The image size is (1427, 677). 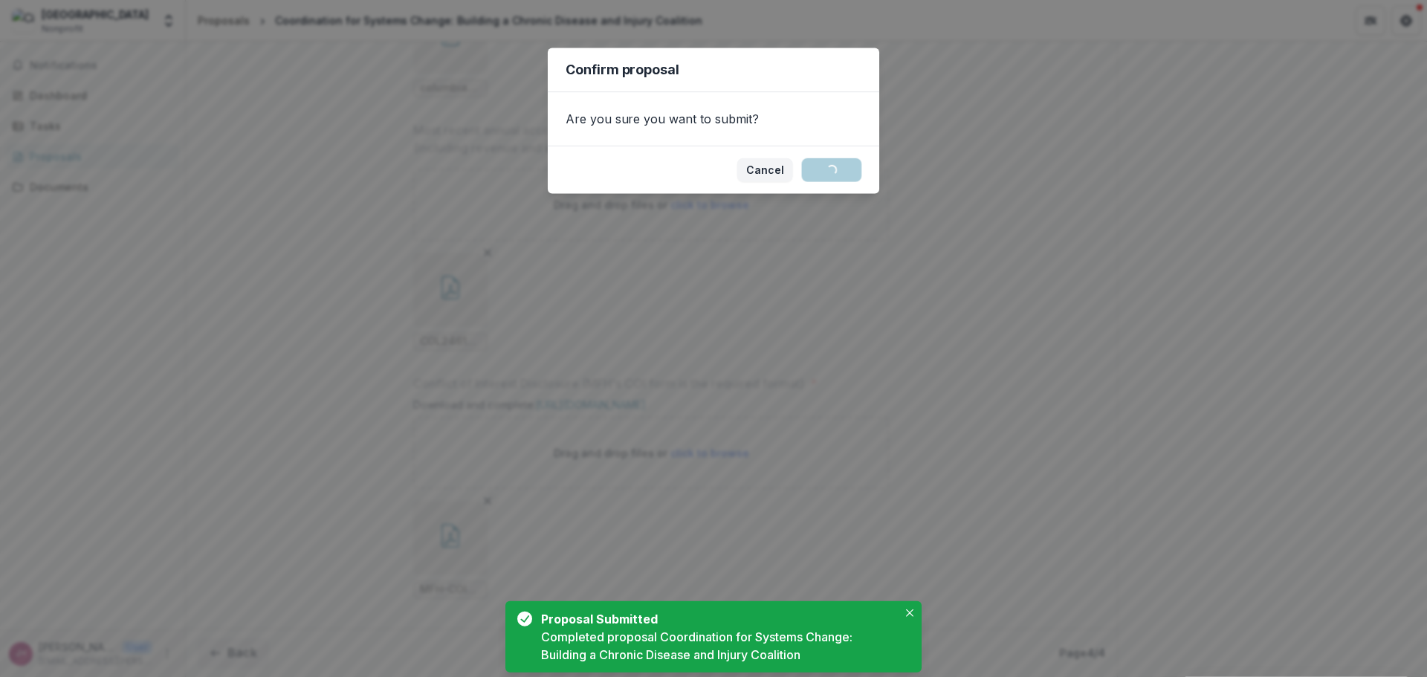 I want to click on div: Are you sure you want to submit?, so click(x=714, y=119).